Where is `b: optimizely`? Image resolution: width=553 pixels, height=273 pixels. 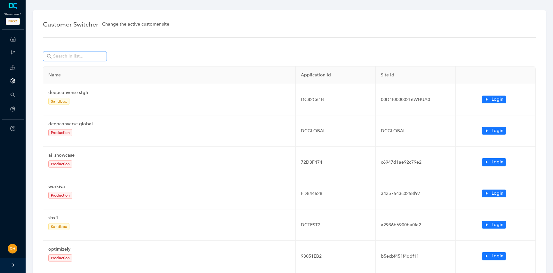 b: optimizely is located at coordinates (59, 249).